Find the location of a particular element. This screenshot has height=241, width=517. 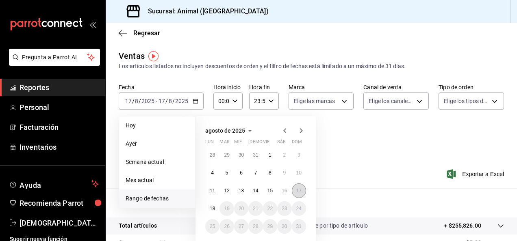

abbr: 24 de agosto de 2025 is located at coordinates (299, 209).